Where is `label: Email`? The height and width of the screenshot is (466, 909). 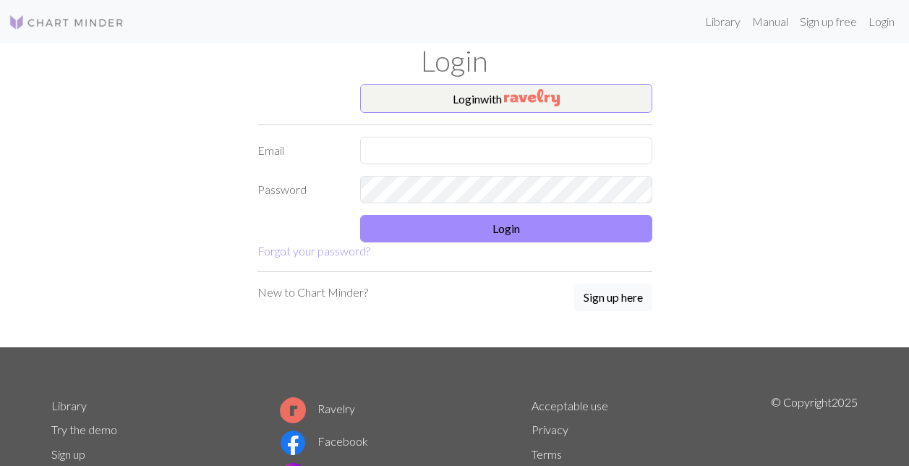
label: Email is located at coordinates (300, 150).